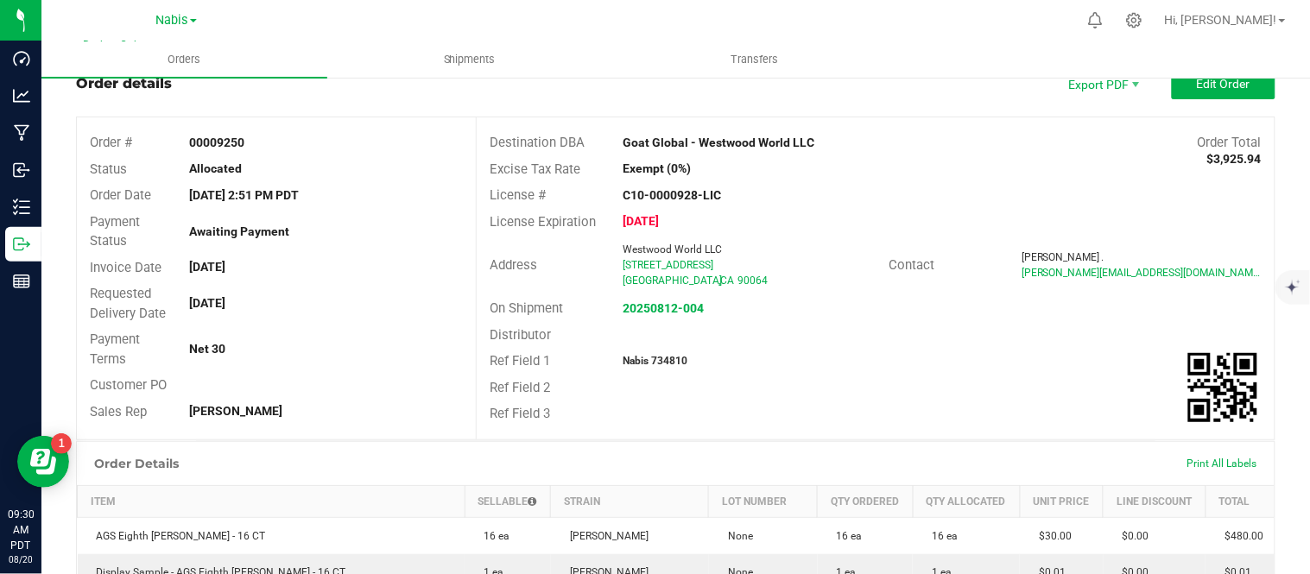 This screenshot has height=574, width=1310. I want to click on qrcode: 00009250, so click(1222, 388).